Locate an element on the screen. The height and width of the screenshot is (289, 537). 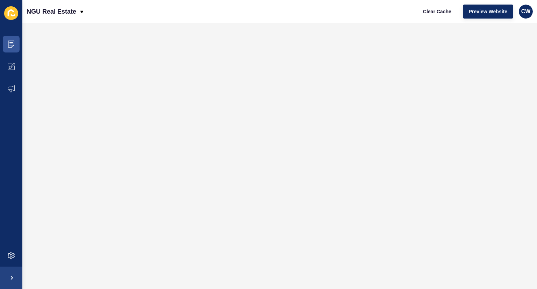
span: Clear Cache is located at coordinates (437, 12).